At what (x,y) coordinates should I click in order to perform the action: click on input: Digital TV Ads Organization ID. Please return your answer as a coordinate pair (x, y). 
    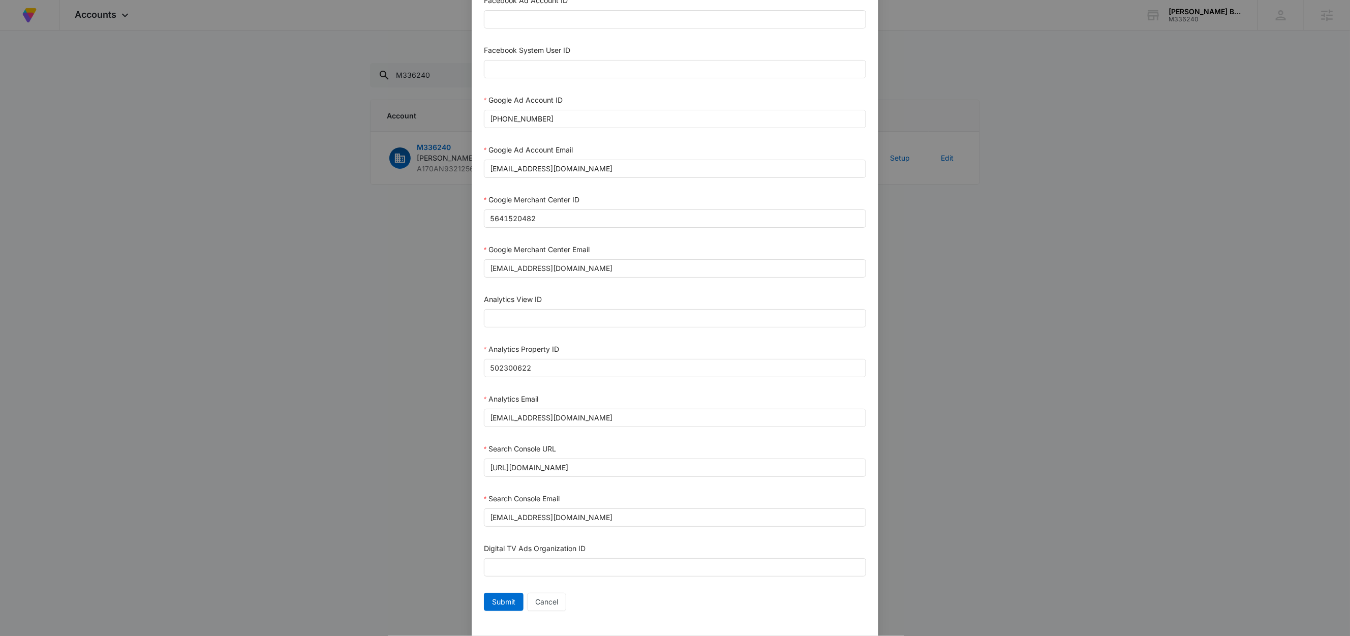
    Looking at the image, I should click on (675, 567).